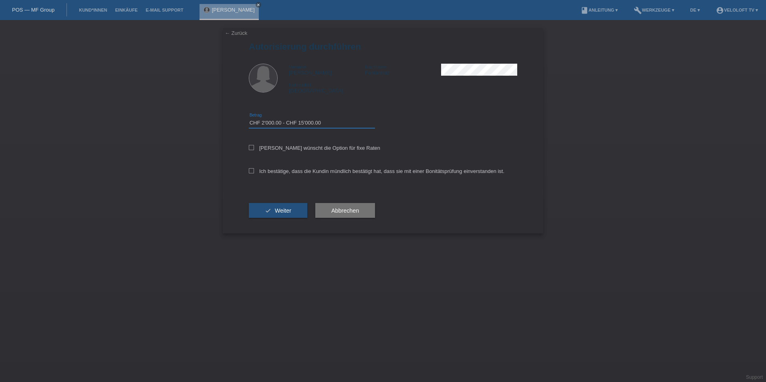 The width and height of the screenshot is (766, 382). Describe the element at coordinates (259, 5) in the screenshot. I see `a: close` at that location.